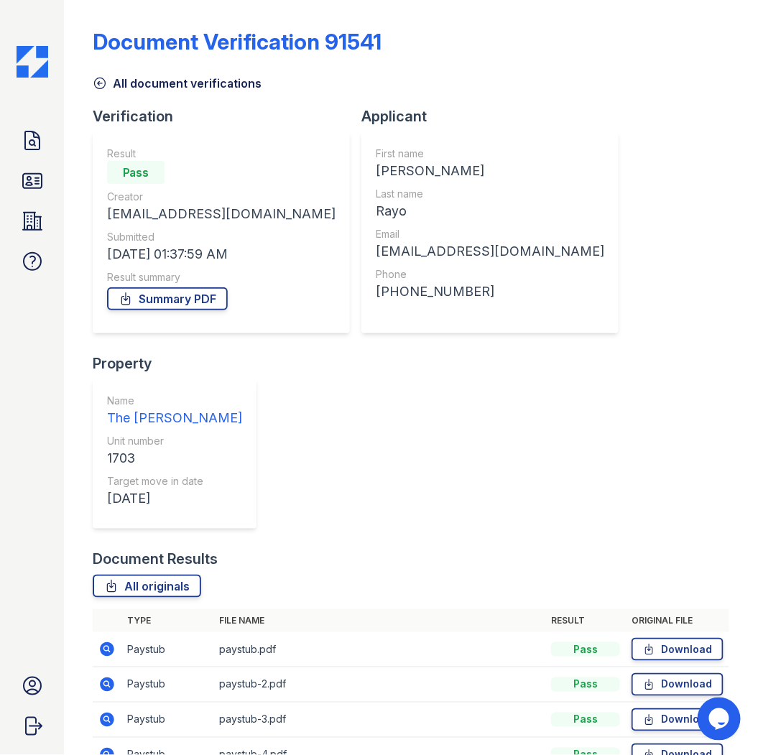 Image resolution: width=758 pixels, height=755 pixels. Describe the element at coordinates (221, 237) in the screenshot. I see `div: Submitted` at that location.